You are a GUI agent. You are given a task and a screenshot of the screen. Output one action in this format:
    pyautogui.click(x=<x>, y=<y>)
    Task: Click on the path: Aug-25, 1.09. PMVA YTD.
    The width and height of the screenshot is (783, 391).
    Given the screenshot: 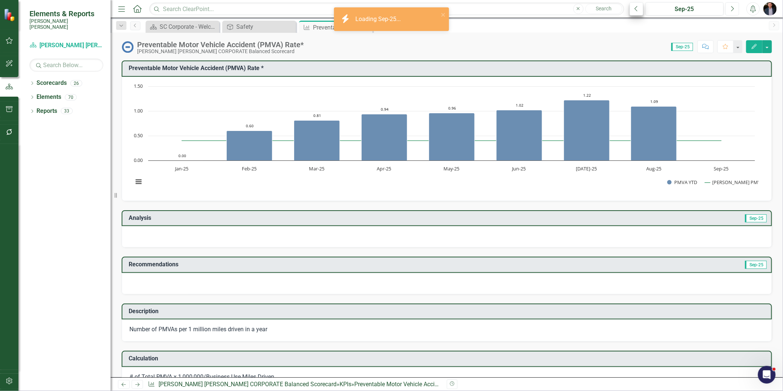 What is the action you would take?
    pyautogui.click(x=654, y=133)
    